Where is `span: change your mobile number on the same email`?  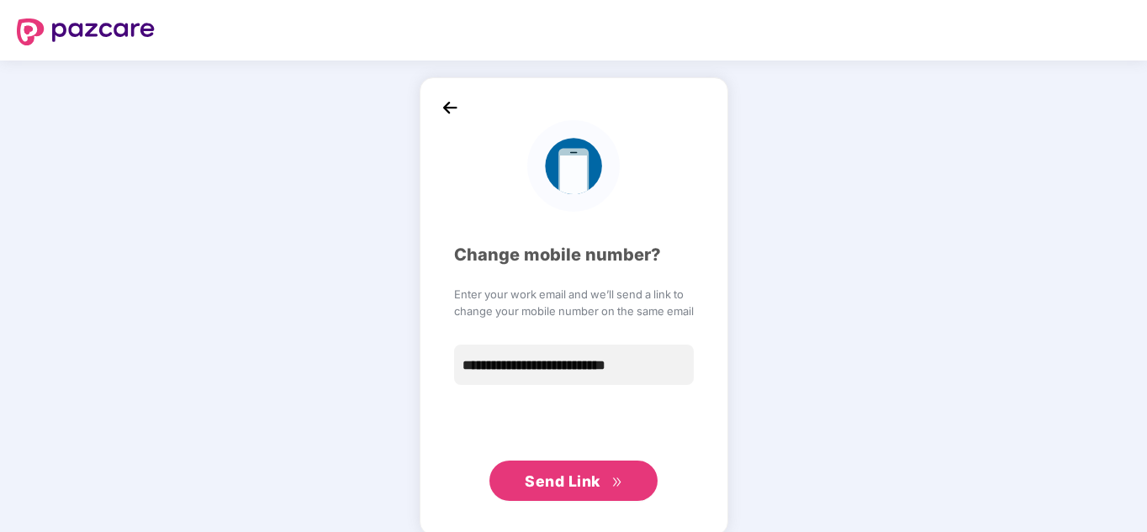 span: change your mobile number on the same email is located at coordinates (573, 311).